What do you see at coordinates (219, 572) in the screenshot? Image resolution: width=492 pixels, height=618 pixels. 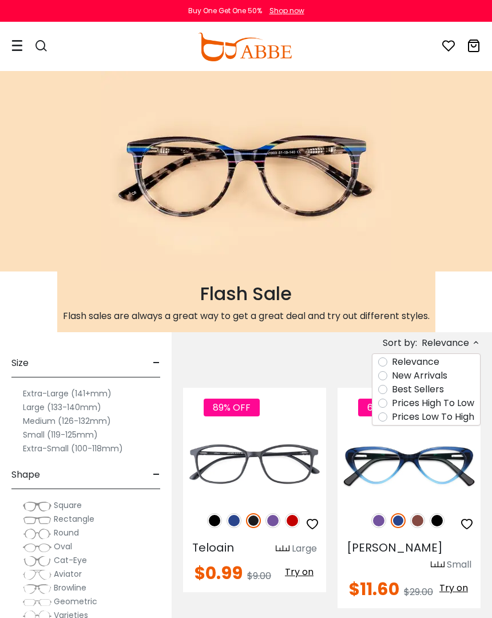 I see `span: $0.99` at bounding box center [219, 572].